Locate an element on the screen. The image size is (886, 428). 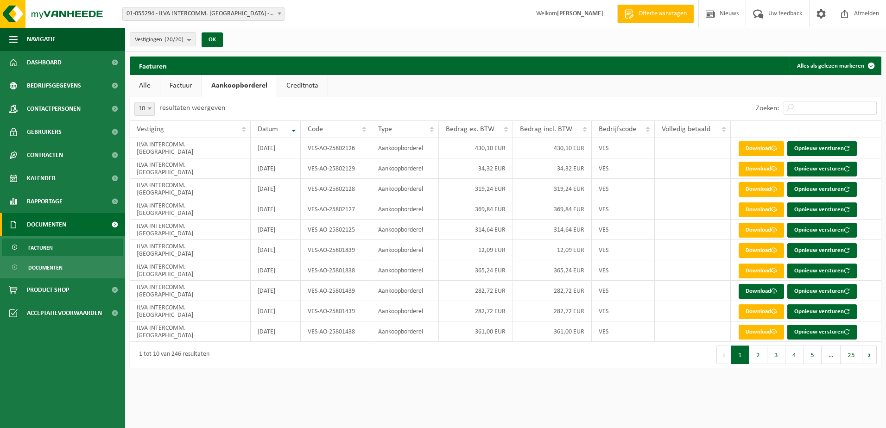
a: Documenten is located at coordinates (63, 267).